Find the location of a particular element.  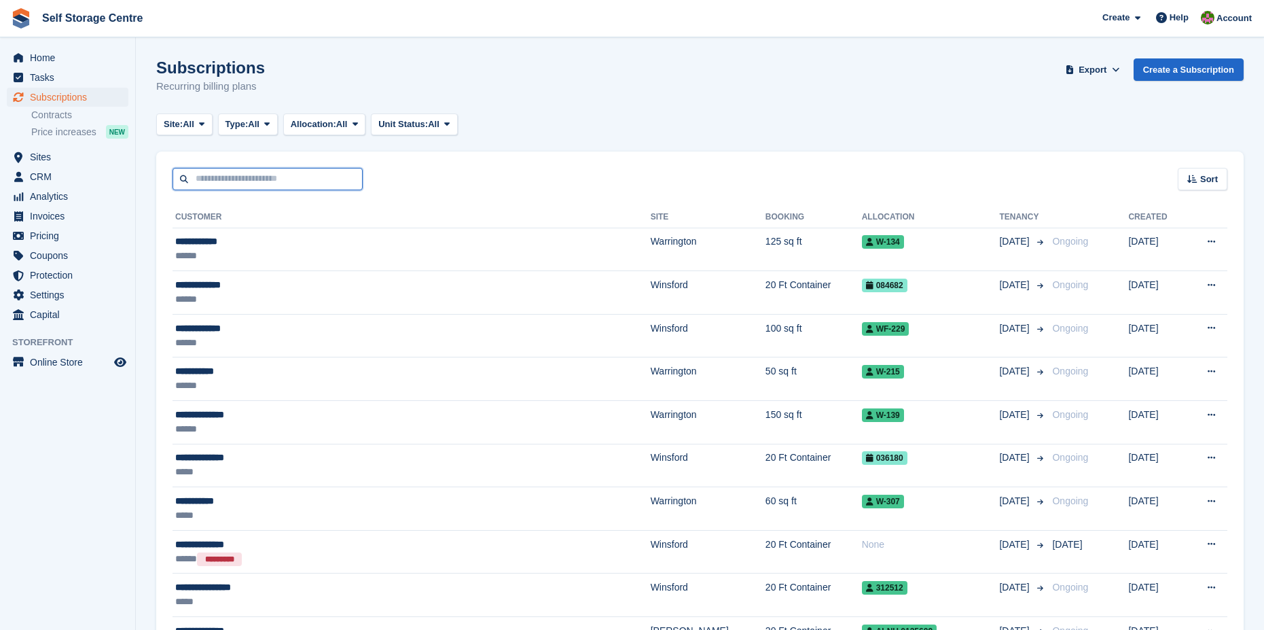

div: NEW is located at coordinates (117, 132).